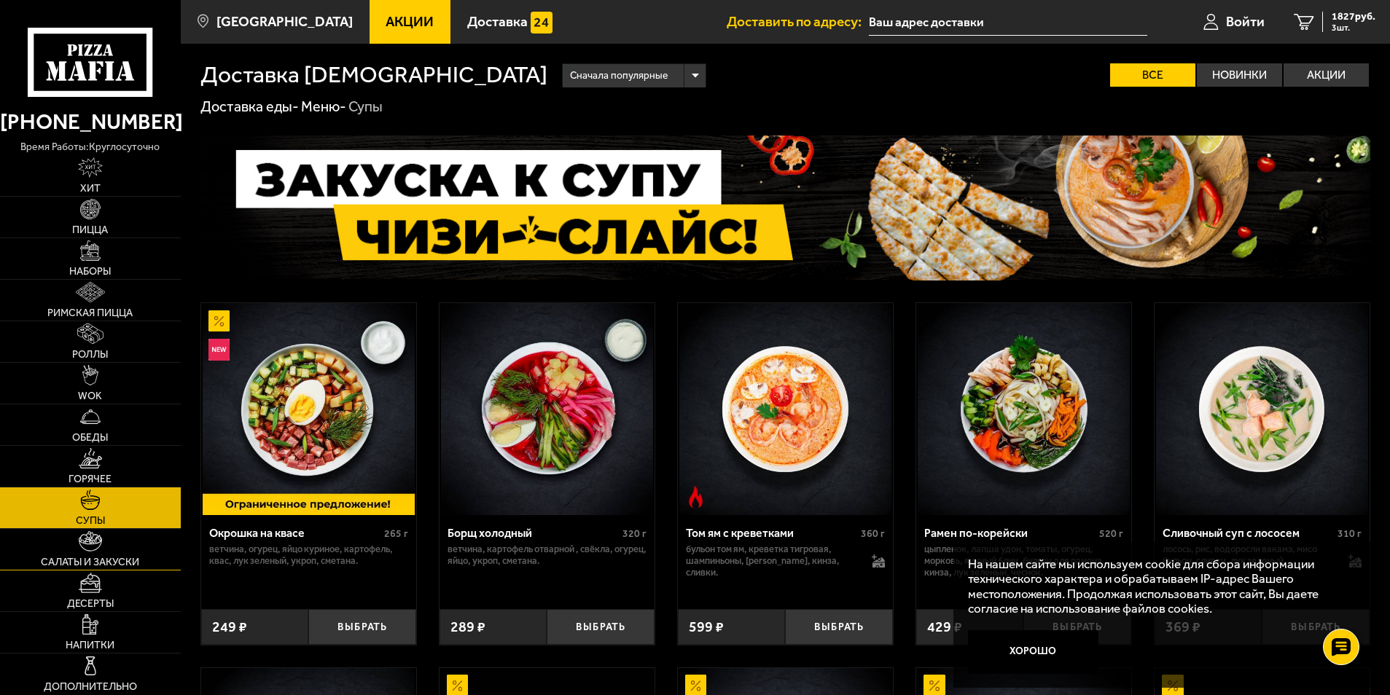  What do you see at coordinates (546, 409) in the screenshot?
I see `img: Борщ холодный` at bounding box center [546, 409].